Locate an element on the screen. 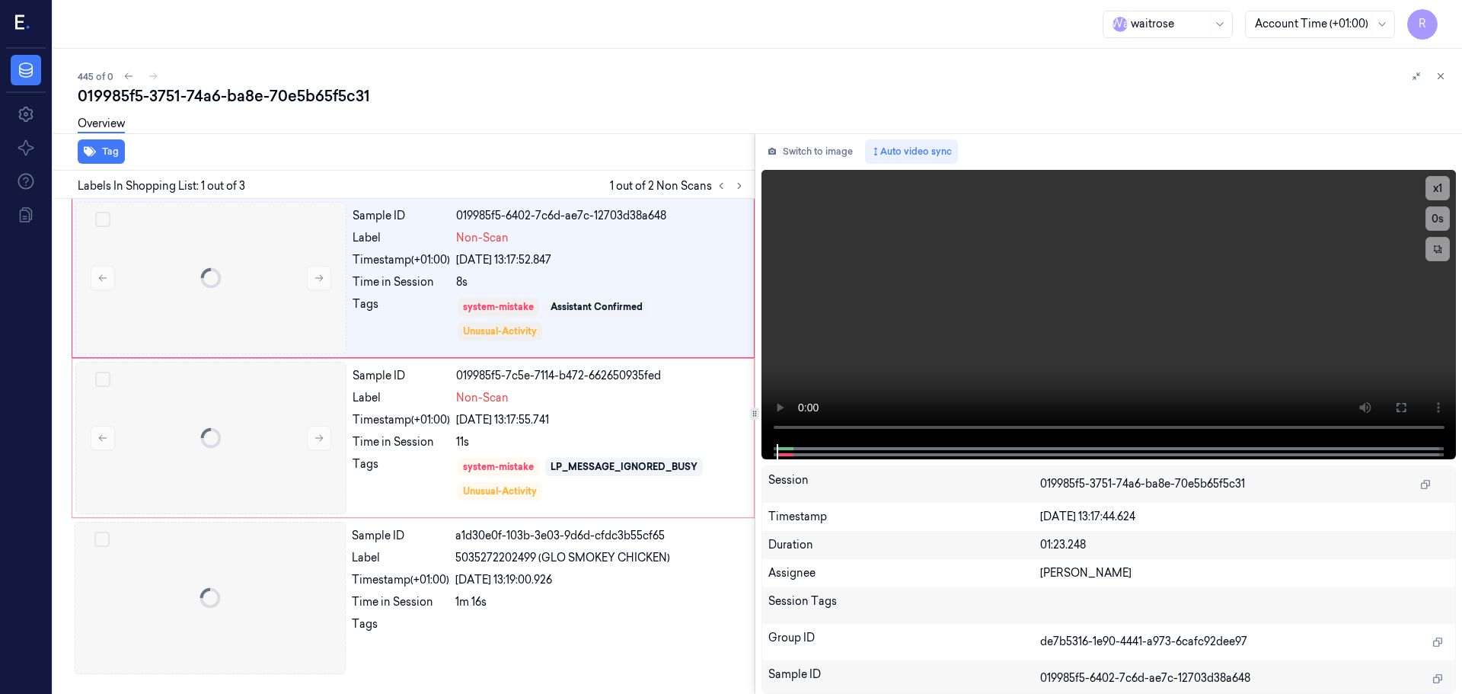 This screenshot has height=694, width=1462. span: Labels In Shopping List: 1 out of 3 is located at coordinates (161, 186).